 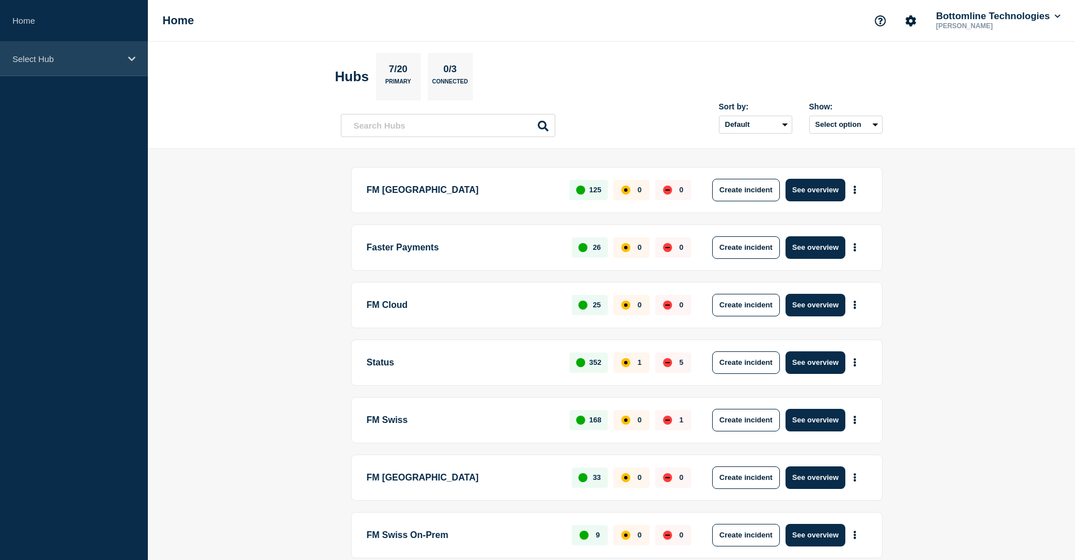 What do you see at coordinates (998, 16) in the screenshot?
I see `button: Bottomline Technologies` at bounding box center [998, 16].